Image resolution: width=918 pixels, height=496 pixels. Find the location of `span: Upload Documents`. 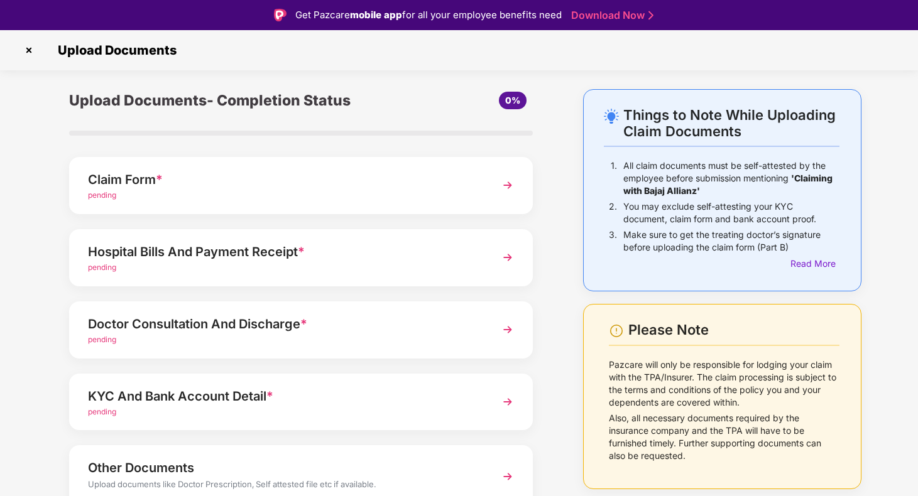

span: Upload Documents is located at coordinates (114, 50).